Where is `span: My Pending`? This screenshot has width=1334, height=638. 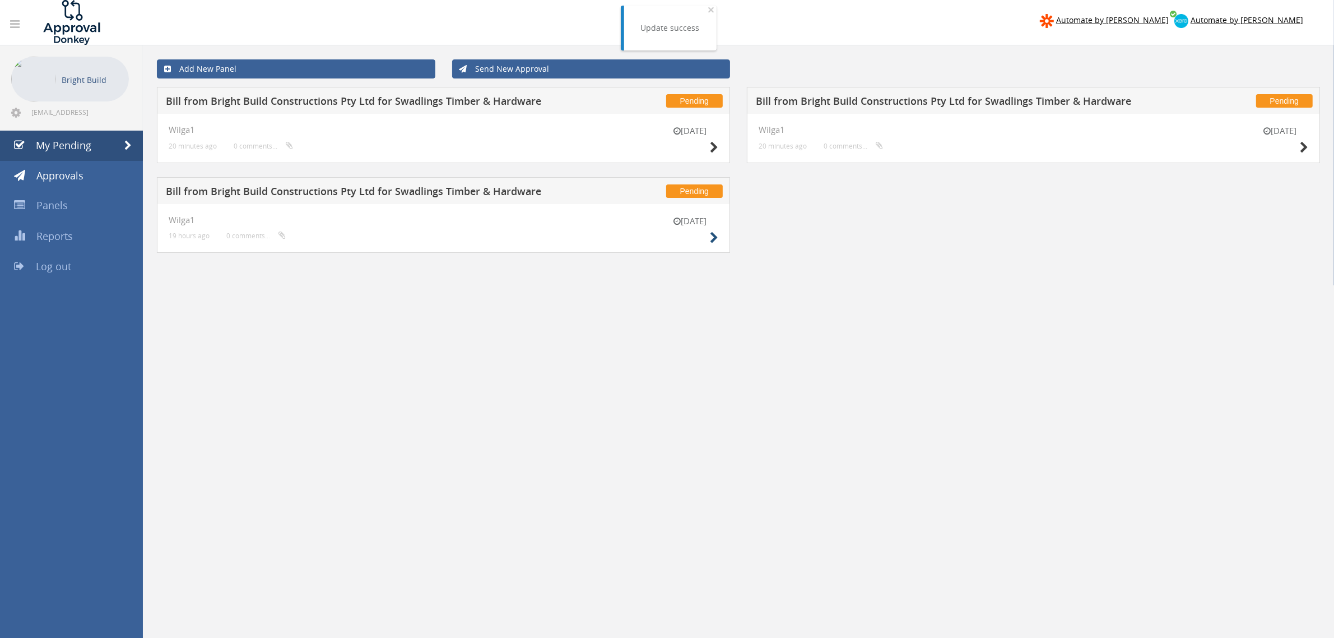
span: My Pending is located at coordinates (63, 145).